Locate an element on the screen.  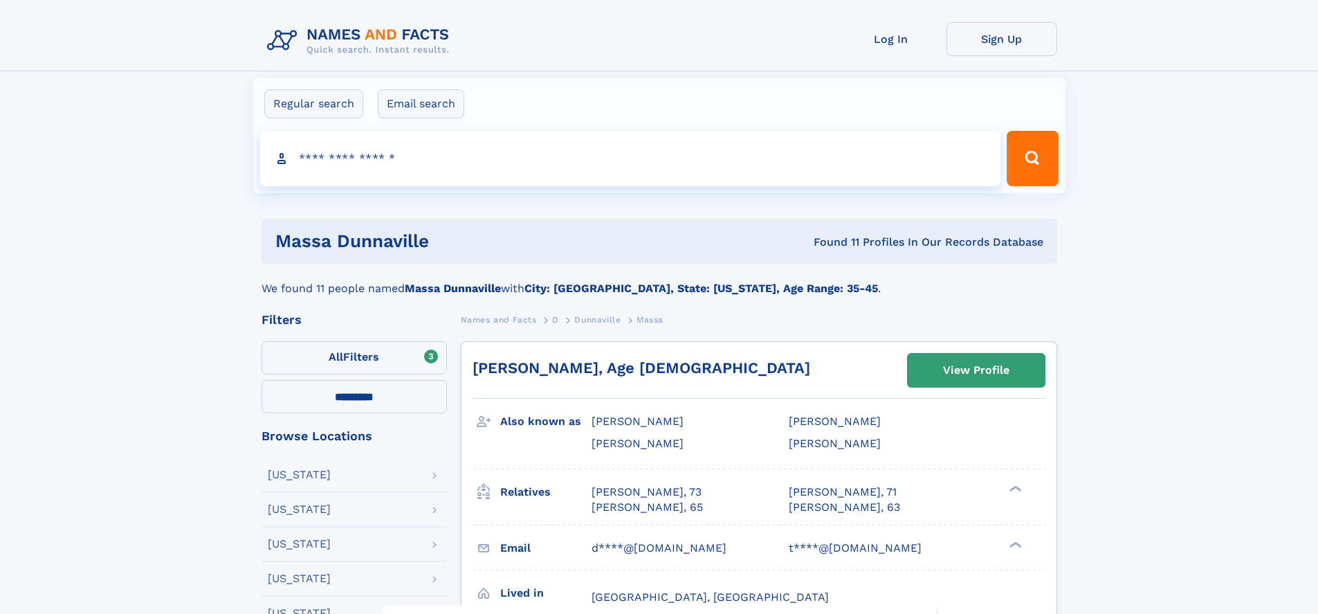
div: We found 11 people named with . is located at coordinates (659, 280).